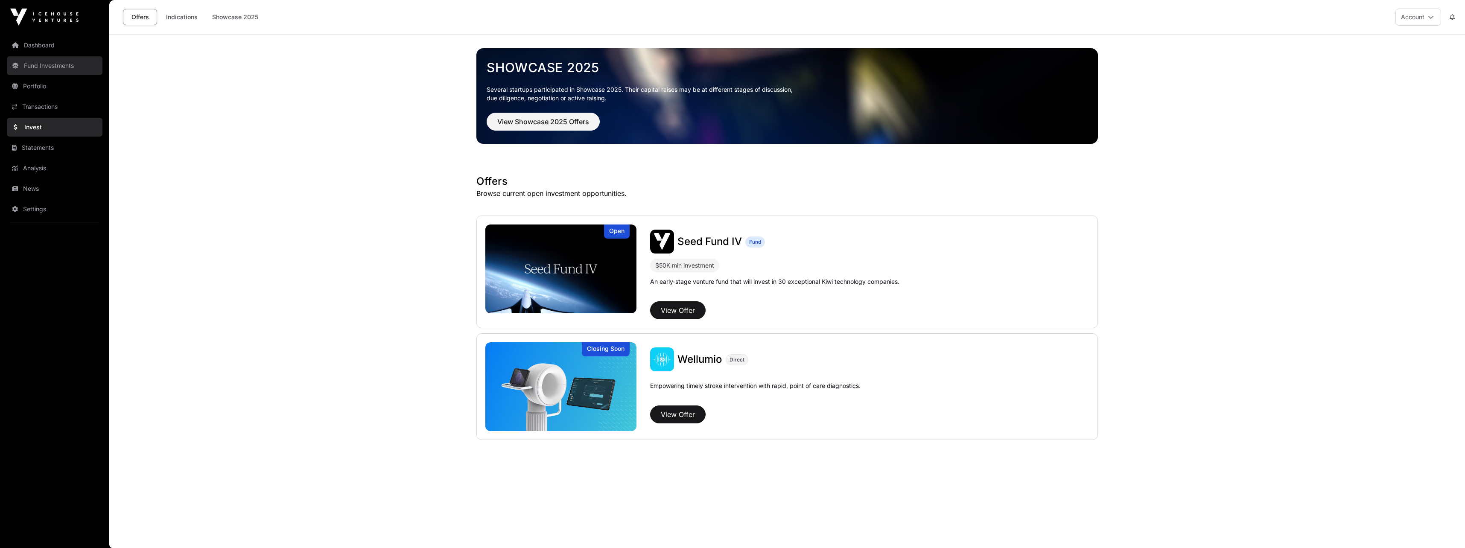  What do you see at coordinates (787, 96) in the screenshot?
I see `img: Showcase 2025` at bounding box center [787, 96].